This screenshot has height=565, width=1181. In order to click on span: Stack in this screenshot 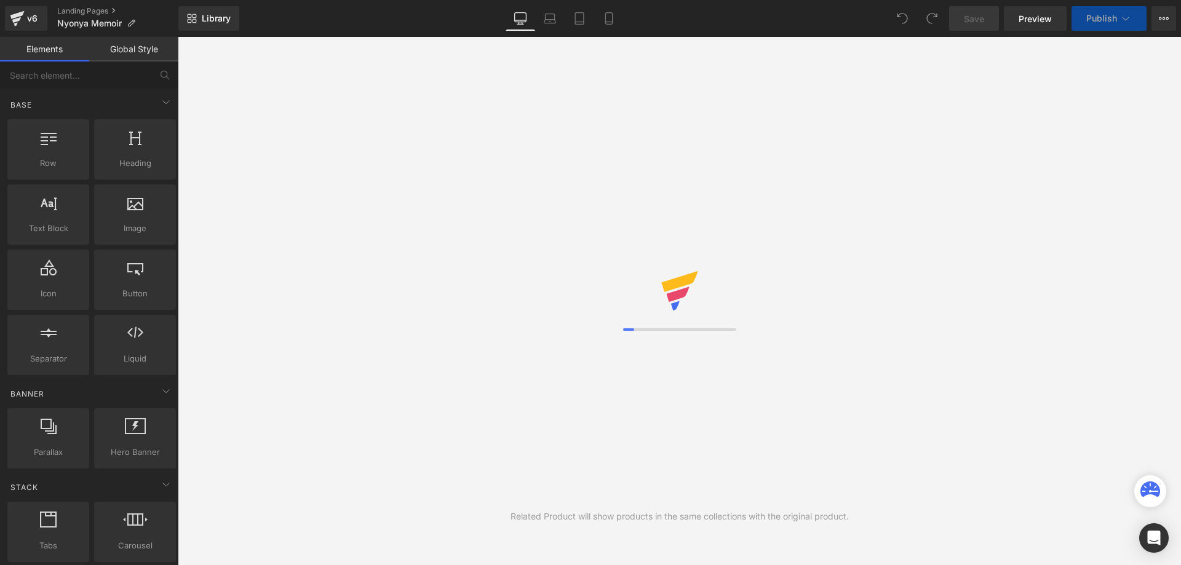, I will do `click(24, 487)`.